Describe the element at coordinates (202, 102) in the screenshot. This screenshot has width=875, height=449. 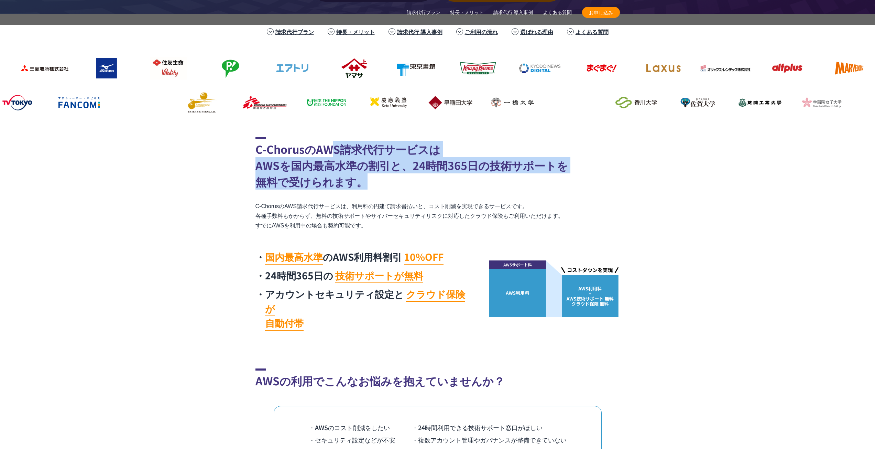
I see `img: クリーク・アンド・リバー` at that location.